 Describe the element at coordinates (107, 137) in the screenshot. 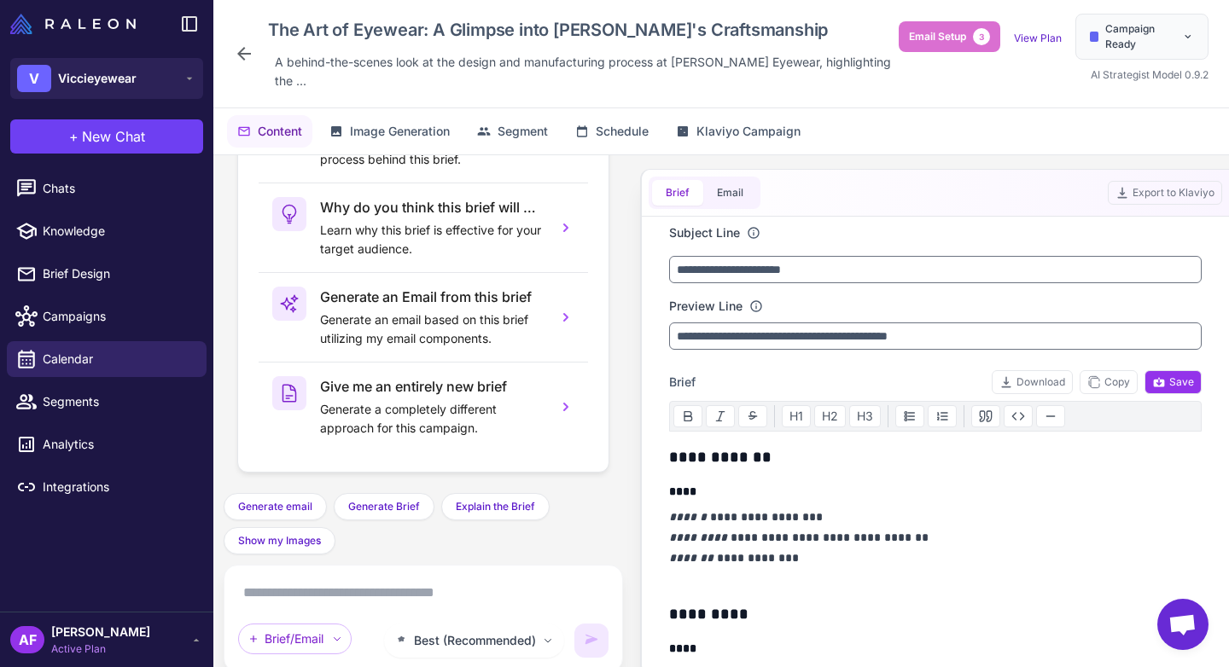

I see `button: +New Chat` at that location.